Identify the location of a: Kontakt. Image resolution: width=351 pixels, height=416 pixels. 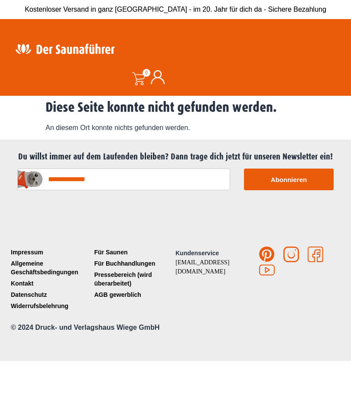
(50, 283).